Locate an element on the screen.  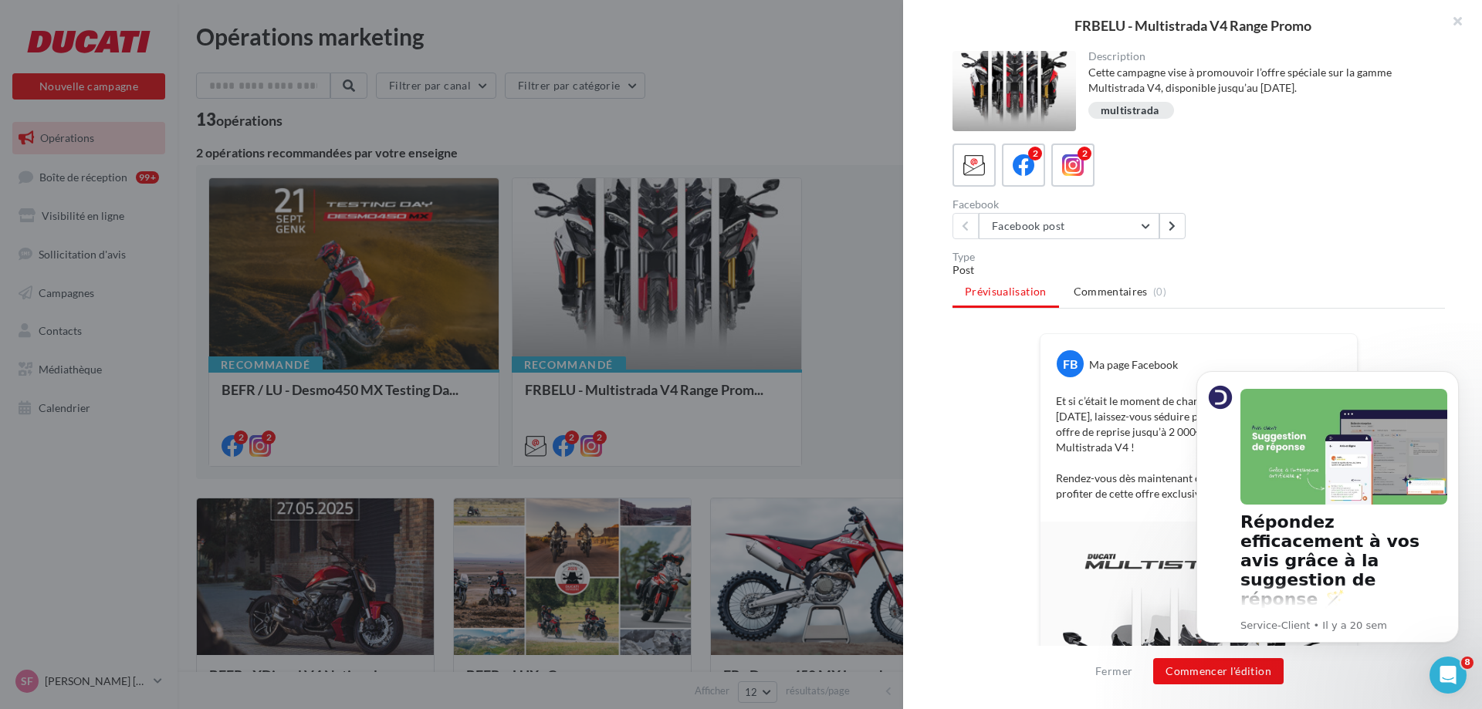
span: 8 is located at coordinates (1467, 663).